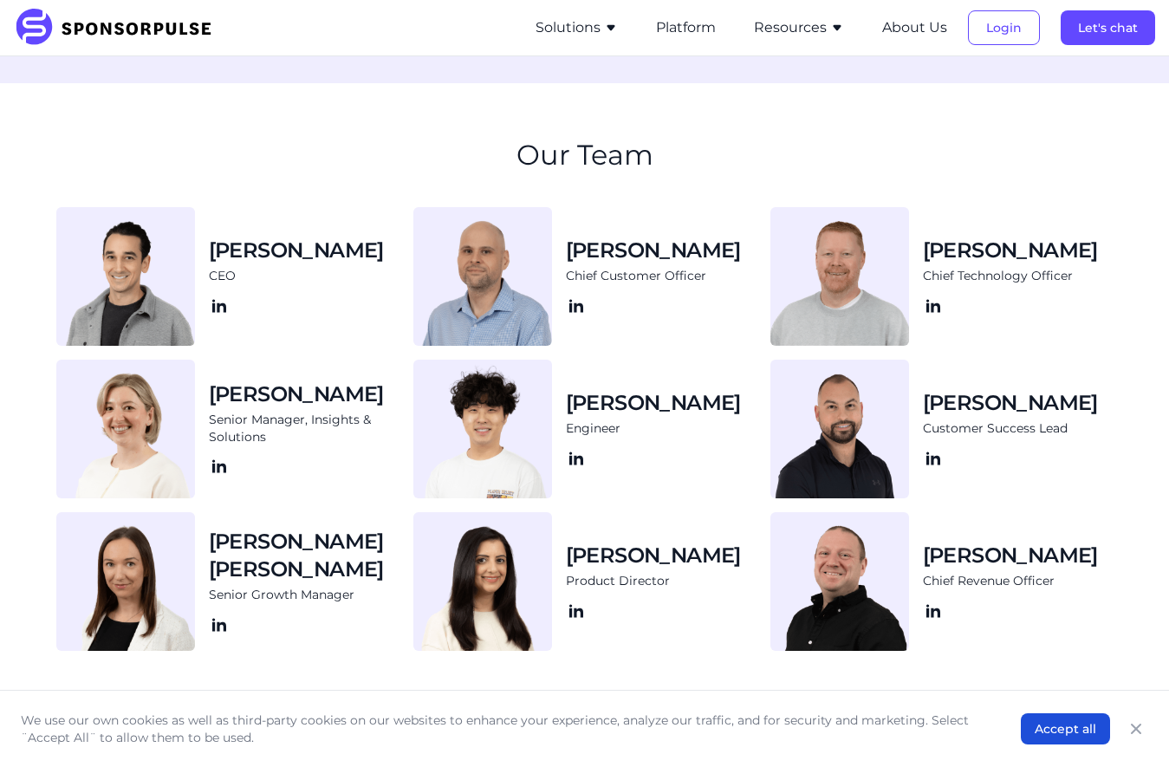 Image resolution: width=1169 pixels, height=767 pixels. Describe the element at coordinates (989, 581) in the screenshot. I see `span: Chief Revenue Officer` at that location.